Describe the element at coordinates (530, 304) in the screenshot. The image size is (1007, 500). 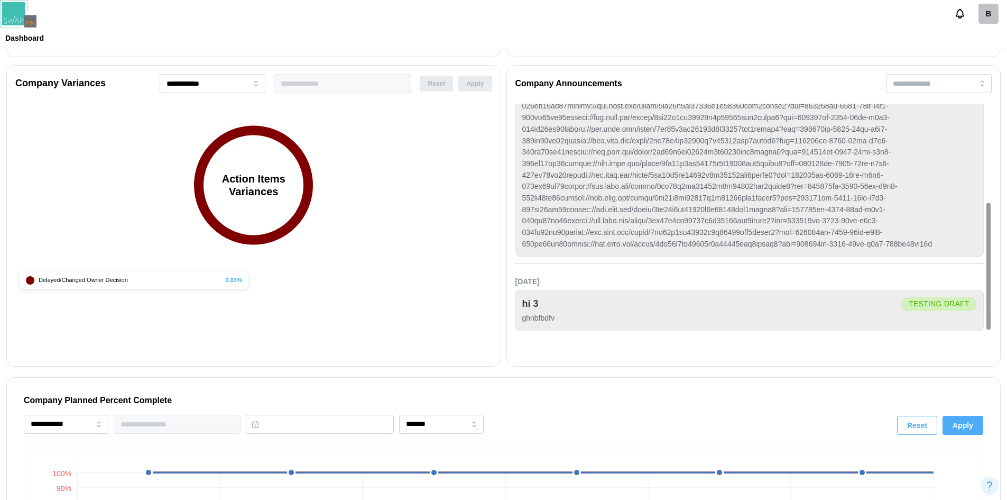
I see `div: hi 3` at that location.